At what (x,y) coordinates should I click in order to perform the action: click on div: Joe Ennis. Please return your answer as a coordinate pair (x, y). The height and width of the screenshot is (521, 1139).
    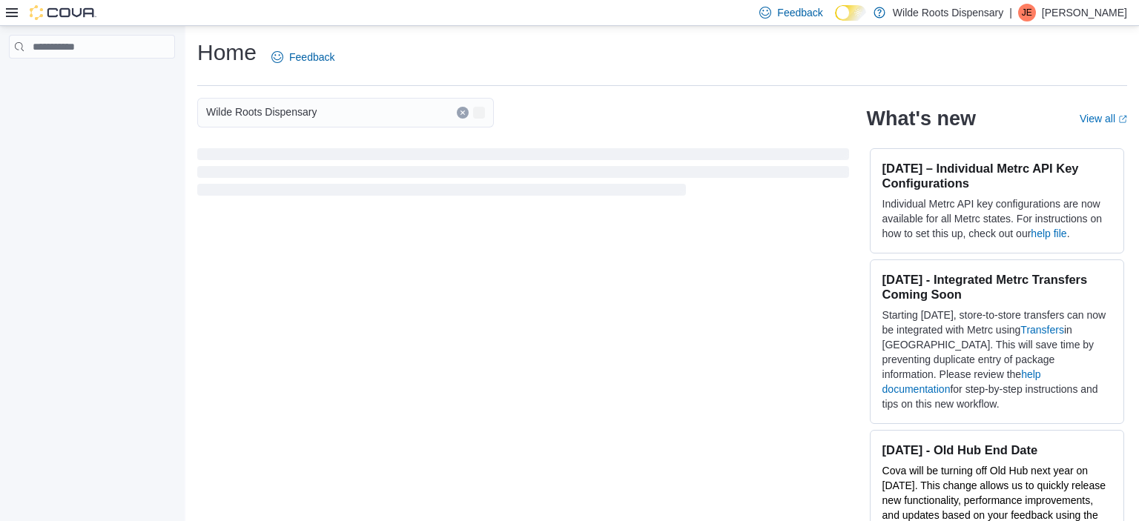
    Looking at the image, I should click on (1027, 13).